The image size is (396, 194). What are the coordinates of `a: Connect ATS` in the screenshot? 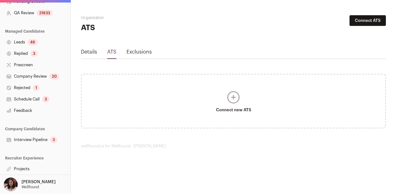 It's located at (368, 21).